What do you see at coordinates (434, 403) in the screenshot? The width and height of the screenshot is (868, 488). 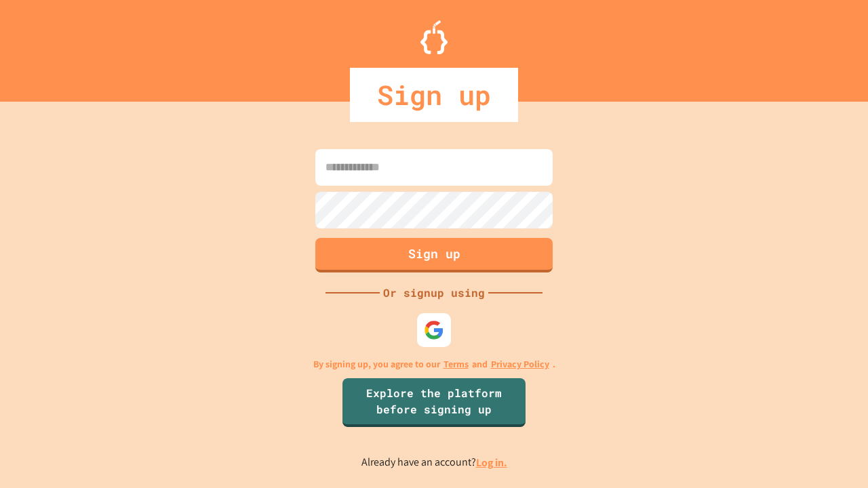 I see `a: Explore the platform before signing up` at bounding box center [434, 403].